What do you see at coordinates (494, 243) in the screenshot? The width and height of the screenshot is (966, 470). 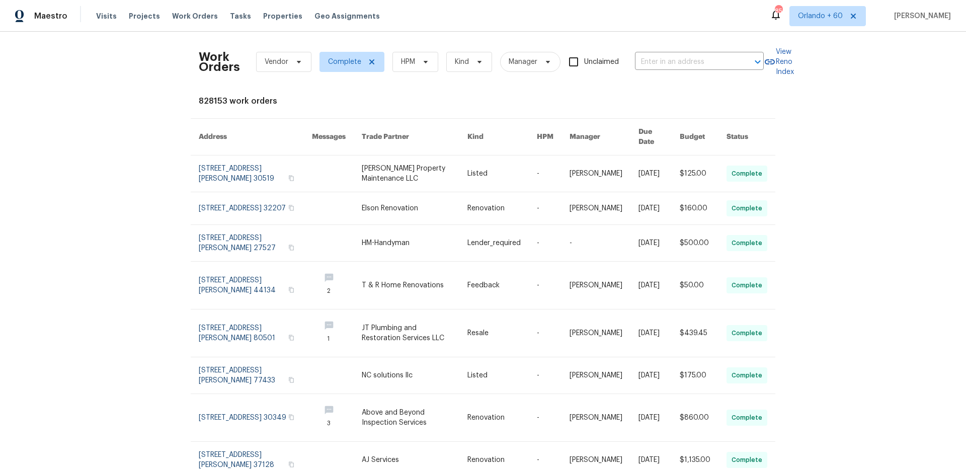 I see `td: Lender_required` at bounding box center [494, 243].